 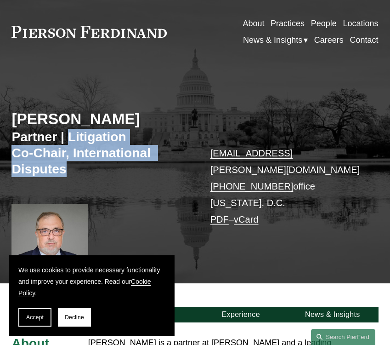 What do you see at coordinates (35, 317) in the screenshot?
I see `span: Accept` at bounding box center [35, 317].